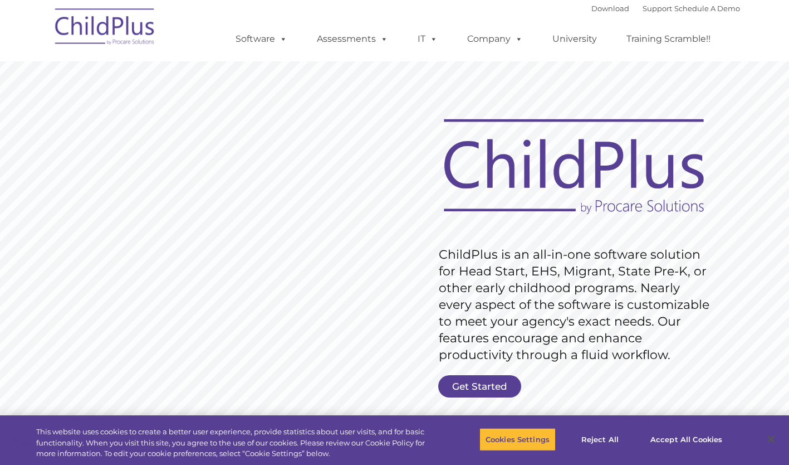 The width and height of the screenshot is (789, 465). Describe the element at coordinates (353, 39) in the screenshot. I see `a: Assessments` at that location.